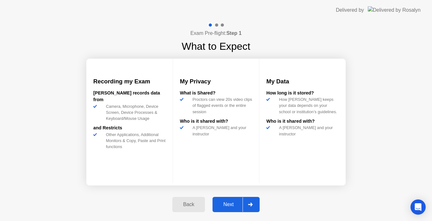 Image resolution: width=432 pixels, height=221 pixels. I want to click on h3: Recording my Exam, so click(129, 81).